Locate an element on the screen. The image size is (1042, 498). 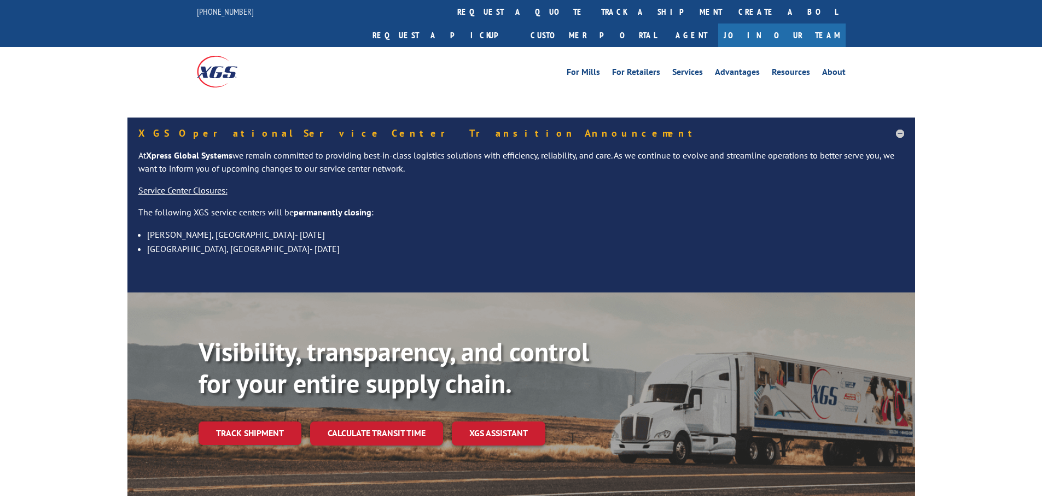
a: About is located at coordinates (834, 74).